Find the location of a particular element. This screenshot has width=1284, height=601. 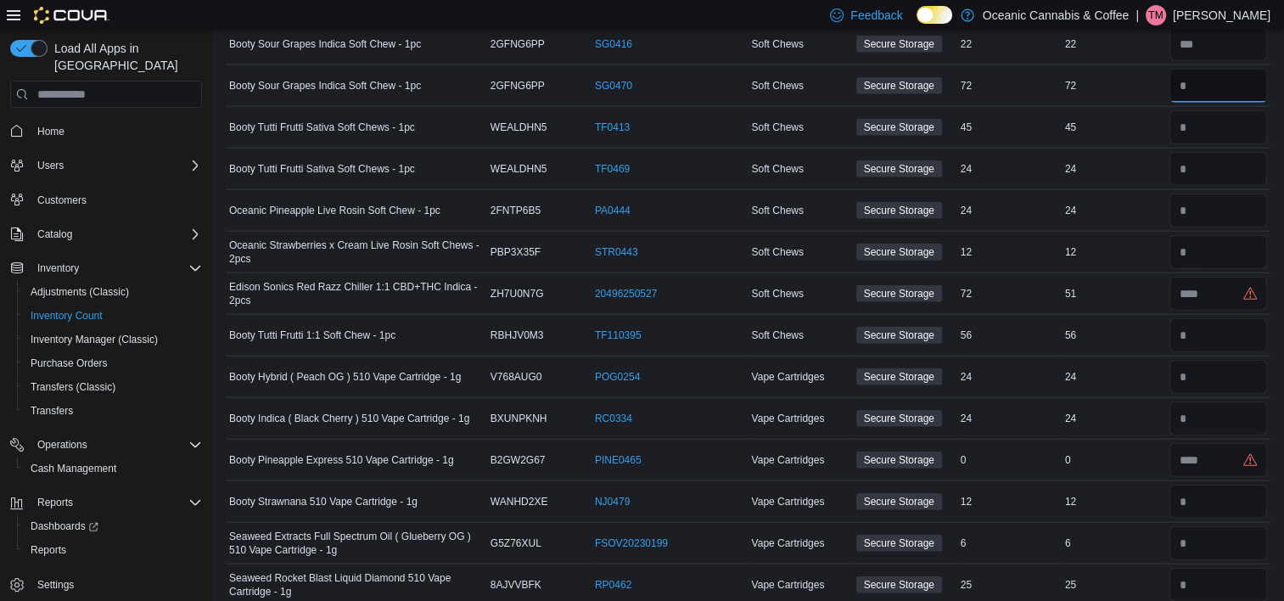

span: Cash Management is located at coordinates (113, 468).